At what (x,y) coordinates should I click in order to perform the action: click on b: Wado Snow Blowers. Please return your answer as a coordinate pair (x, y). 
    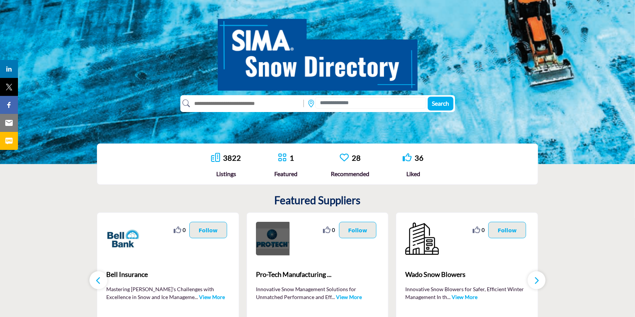
    Looking at the image, I should click on (467, 274).